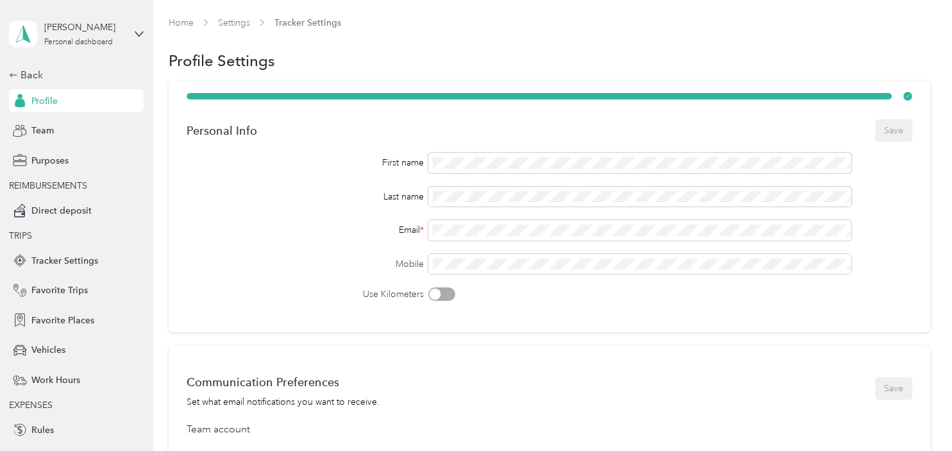 The height and width of the screenshot is (451, 952). What do you see at coordinates (305, 196) in the screenshot?
I see `div: Last name` at bounding box center [305, 196].